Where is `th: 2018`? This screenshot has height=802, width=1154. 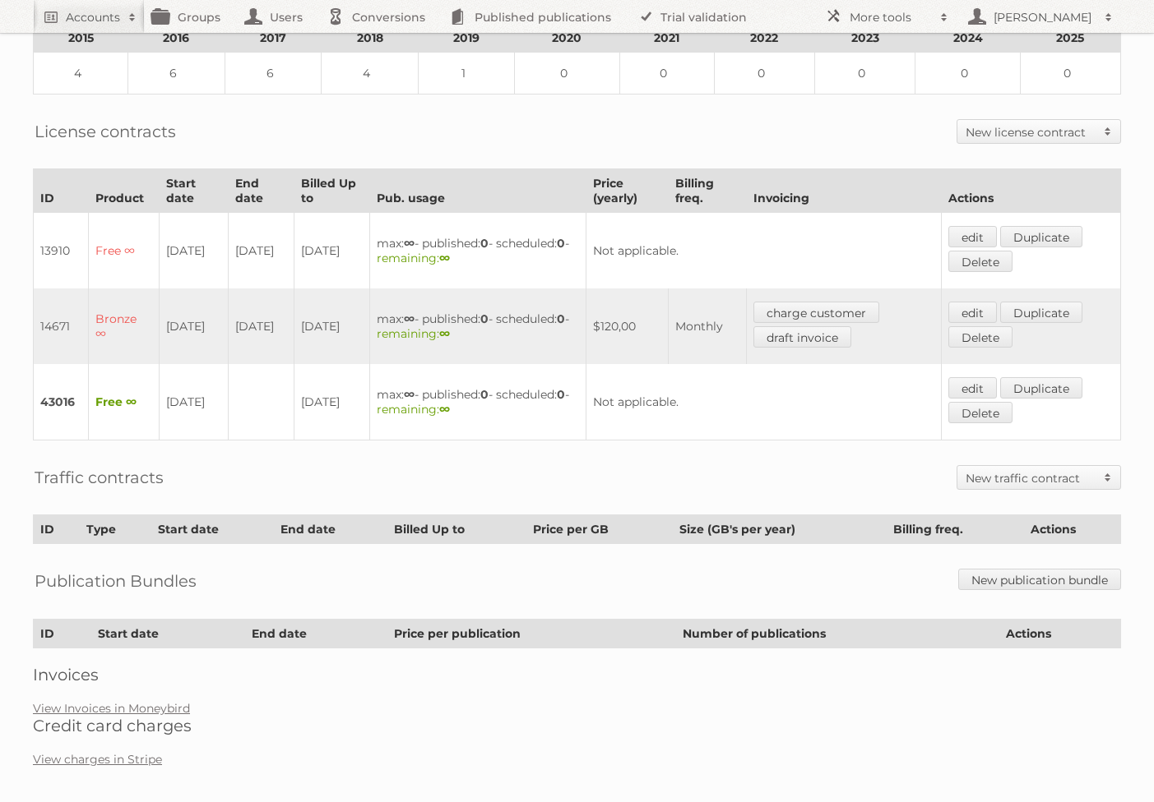 th: 2018 is located at coordinates (370, 38).